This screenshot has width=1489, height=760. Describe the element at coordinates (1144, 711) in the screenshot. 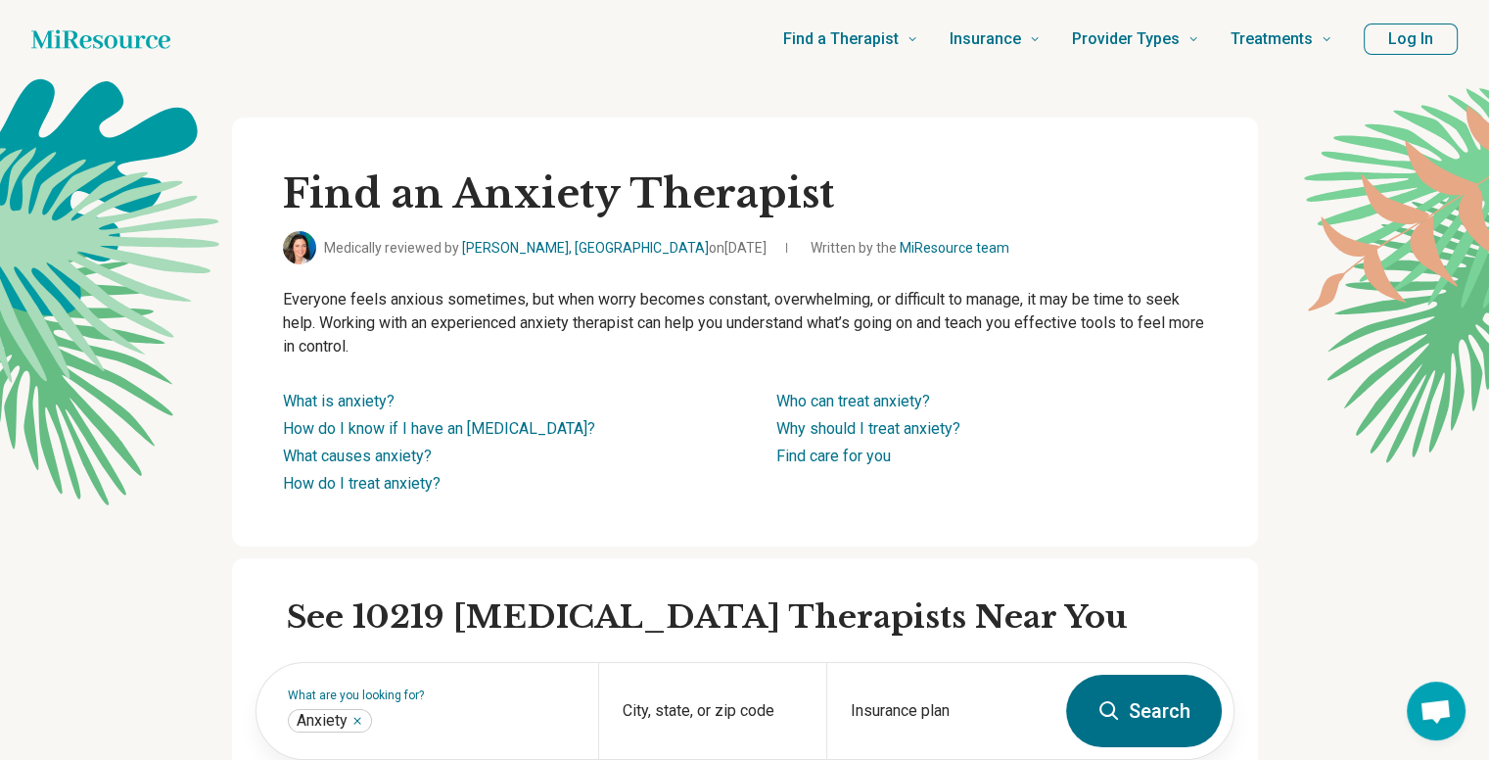

I see `button: Search` at that location.